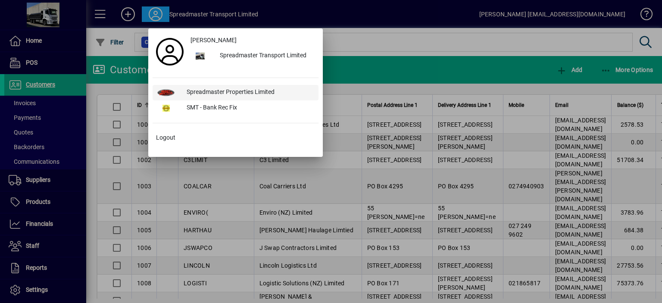 The width and height of the screenshot is (662, 303). What do you see at coordinates (235, 138) in the screenshot?
I see `button: Logout` at bounding box center [235, 138].